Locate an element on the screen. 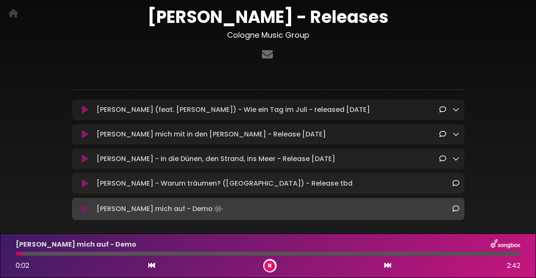  img: songbox-logo-white.png is located at coordinates (505, 244).